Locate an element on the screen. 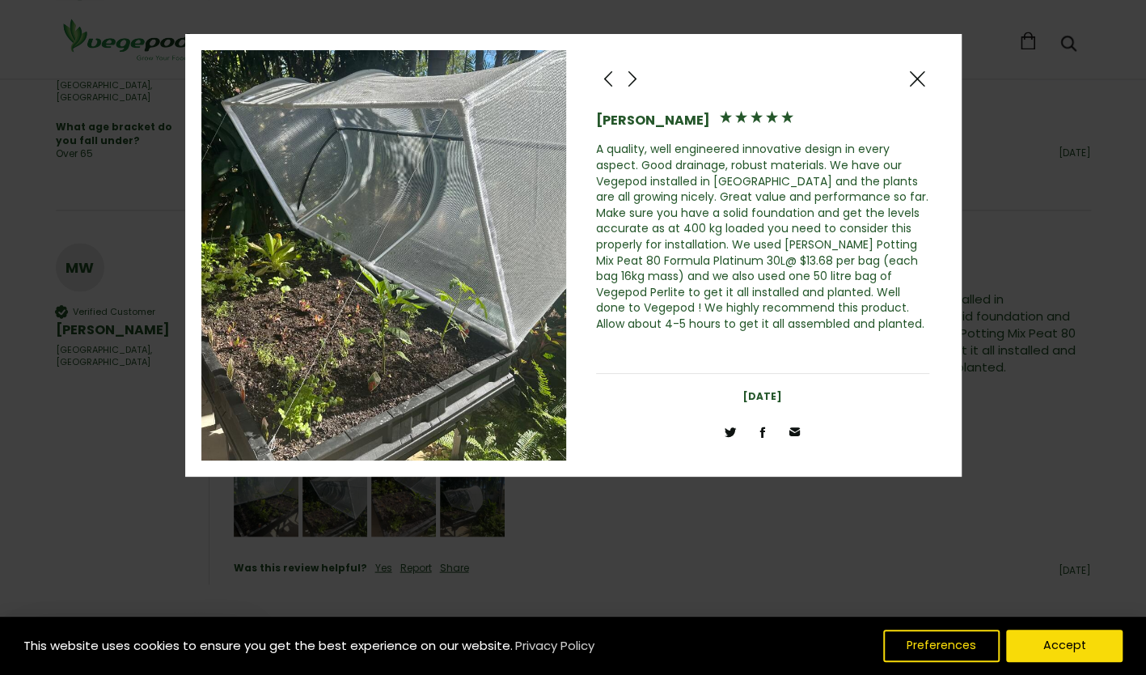 This screenshot has height=675, width=1146. img: Review Image - Large Raised Garden Bed with VegeCover 2m x 1m is located at coordinates (384, 256).